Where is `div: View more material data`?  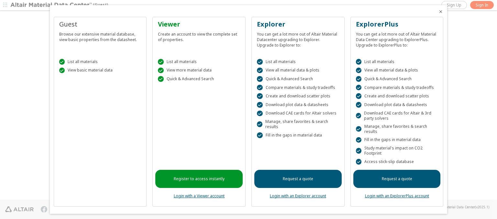
div: View more material data is located at coordinates (199, 71).